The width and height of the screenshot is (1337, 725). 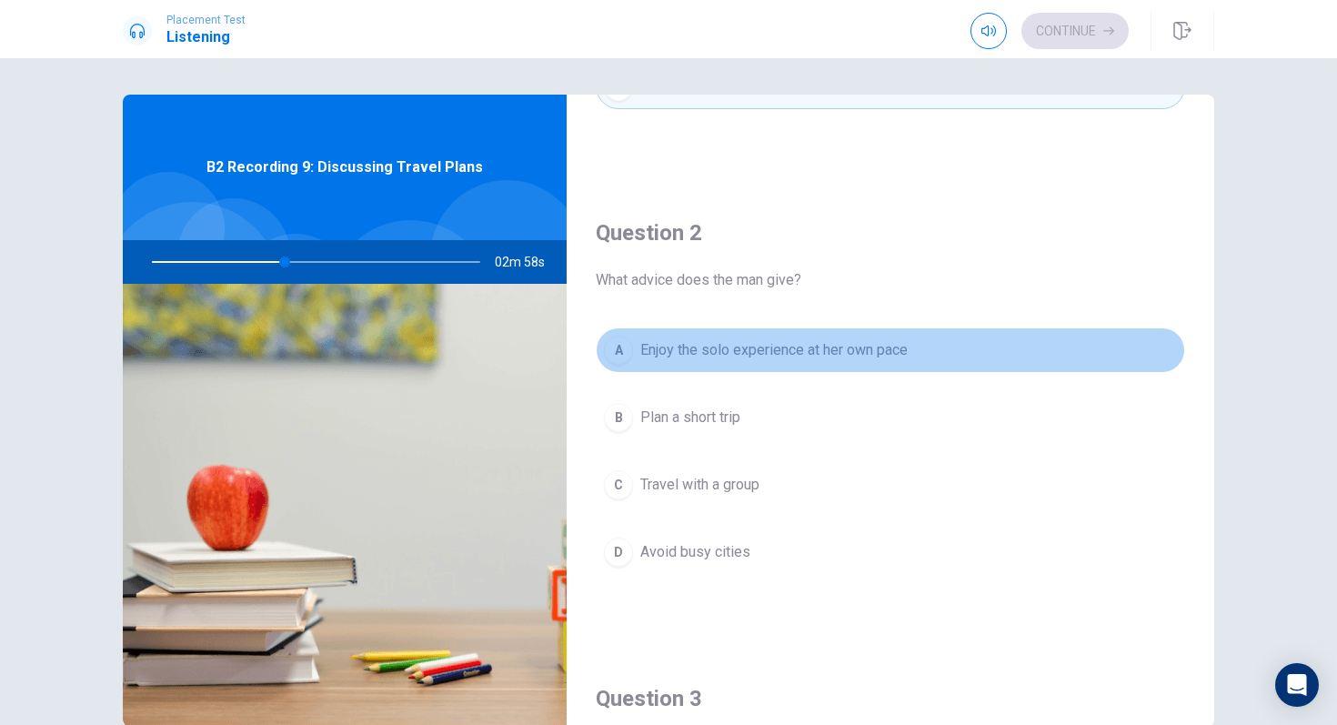 I want to click on span: Travel with a group, so click(x=699, y=485).